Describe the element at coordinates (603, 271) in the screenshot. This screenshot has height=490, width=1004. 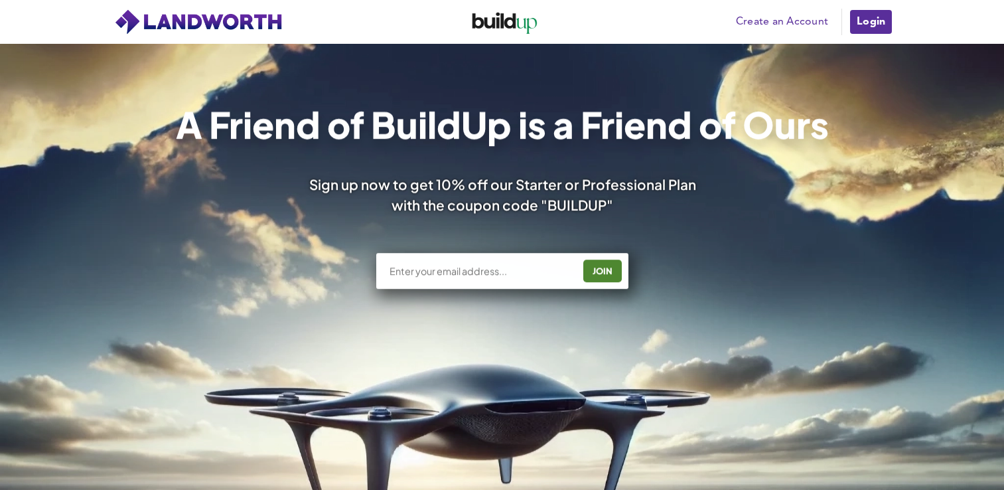
I see `div: JOIN` at that location.